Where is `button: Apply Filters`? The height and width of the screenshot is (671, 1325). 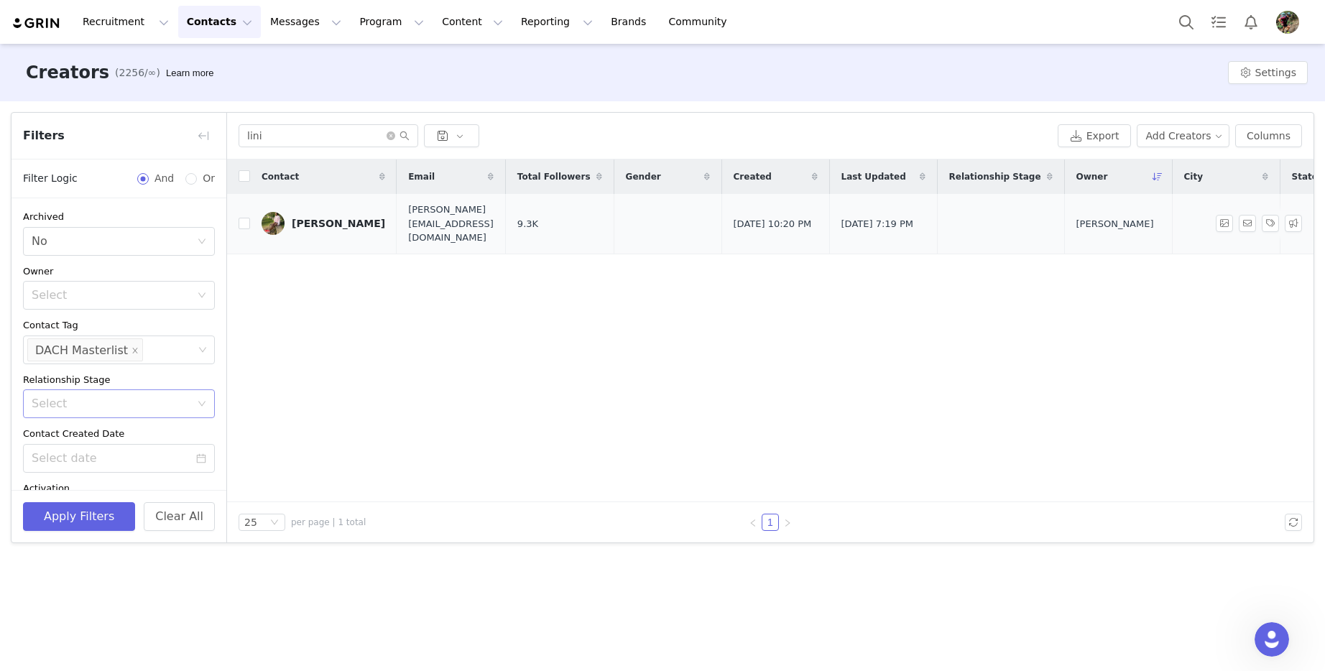
button: Apply Filters is located at coordinates (79, 517).